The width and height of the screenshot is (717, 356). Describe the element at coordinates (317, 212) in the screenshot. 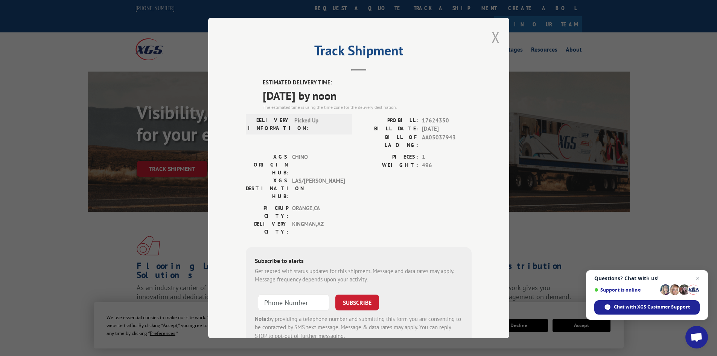

I see `span: ORANGE , CA` at that location.